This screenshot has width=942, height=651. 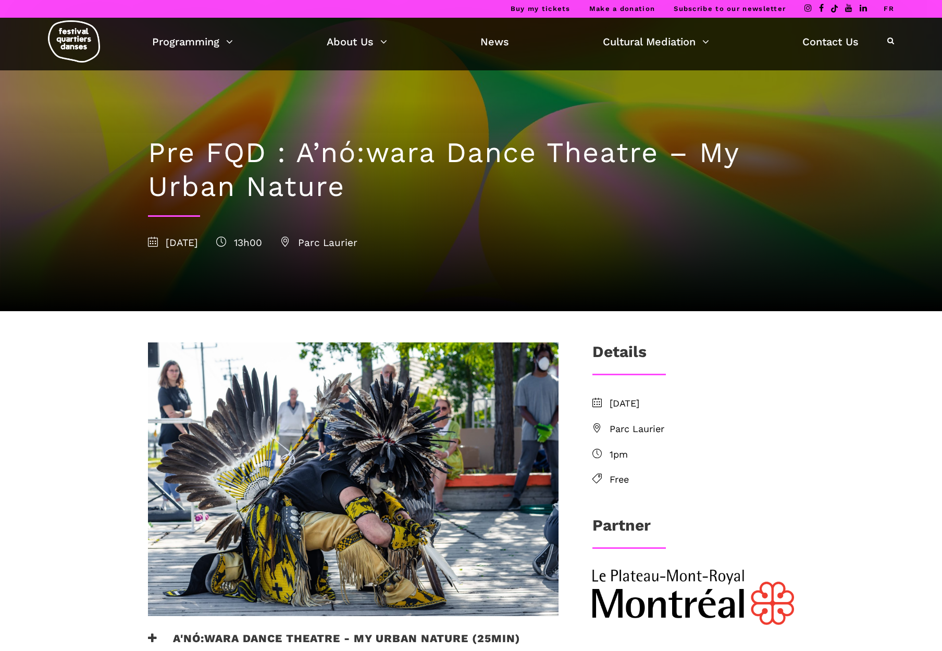 I want to click on a: Programming, so click(x=192, y=42).